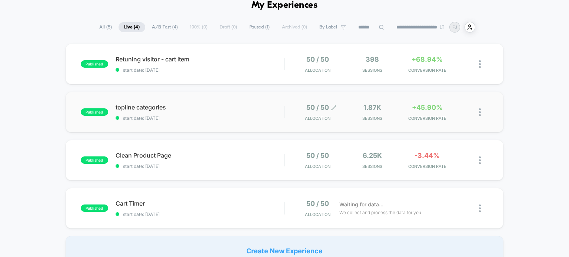 The height and width of the screenshot is (257, 569). What do you see at coordinates (132, 27) in the screenshot?
I see `span: Live ( 4 )` at bounding box center [132, 27].